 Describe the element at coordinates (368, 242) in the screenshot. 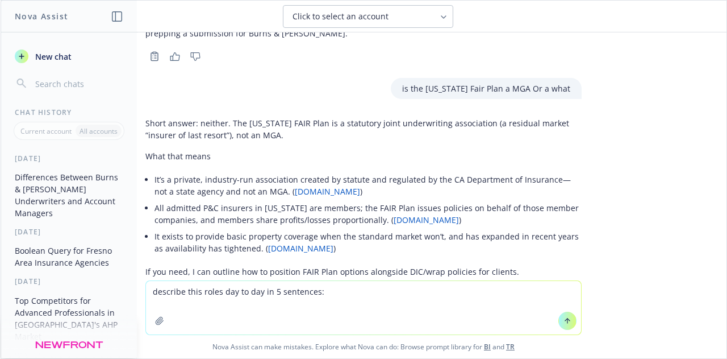

I see `li: It exists to provide basic property coverage when the standard market won’t, and has expanded in ...` at that location.